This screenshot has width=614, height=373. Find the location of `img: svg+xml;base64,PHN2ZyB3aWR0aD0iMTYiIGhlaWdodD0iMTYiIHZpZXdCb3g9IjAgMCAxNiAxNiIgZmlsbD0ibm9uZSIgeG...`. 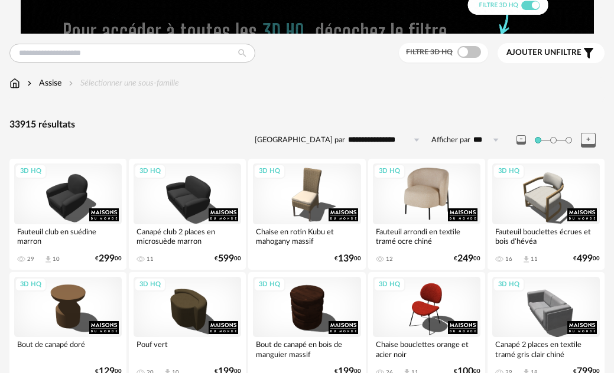

img: svg+xml;base64,PHN2ZyB3aWR0aD0iMTYiIGhlaWdodD0iMTYiIHZpZXdCb3g9IjAgMCAxNiAxNiIgZmlsbD0ibm9uZSIgeG... is located at coordinates (30, 83).